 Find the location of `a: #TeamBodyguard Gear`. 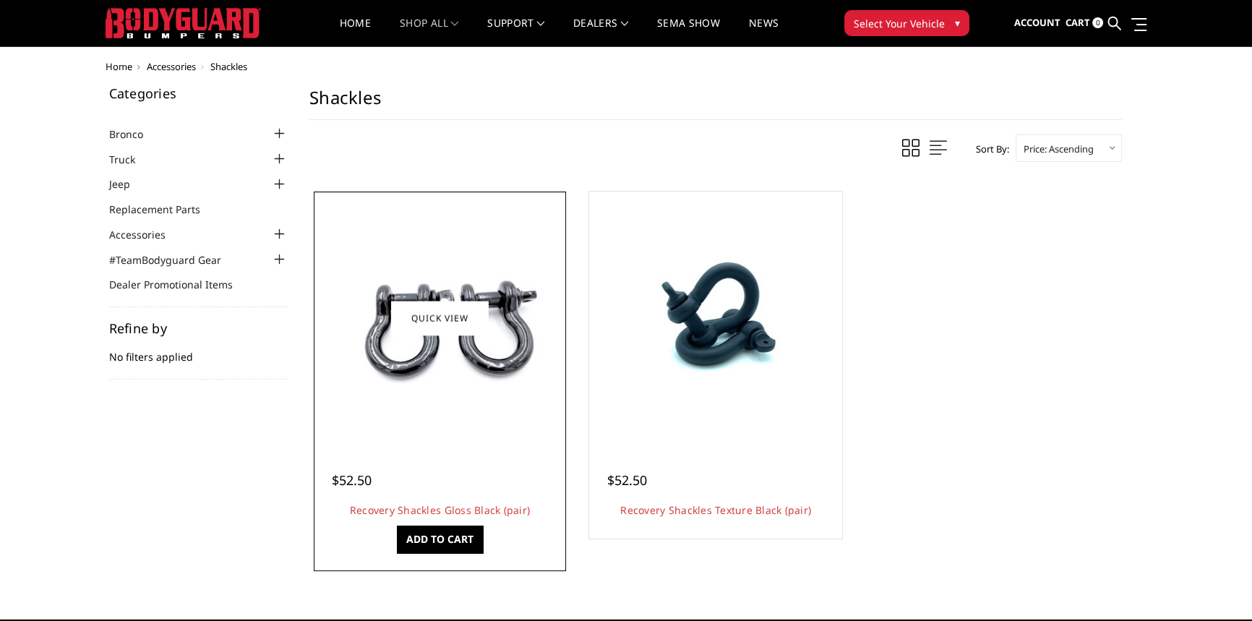

a: #TeamBodyguard Gear is located at coordinates (174, 260).